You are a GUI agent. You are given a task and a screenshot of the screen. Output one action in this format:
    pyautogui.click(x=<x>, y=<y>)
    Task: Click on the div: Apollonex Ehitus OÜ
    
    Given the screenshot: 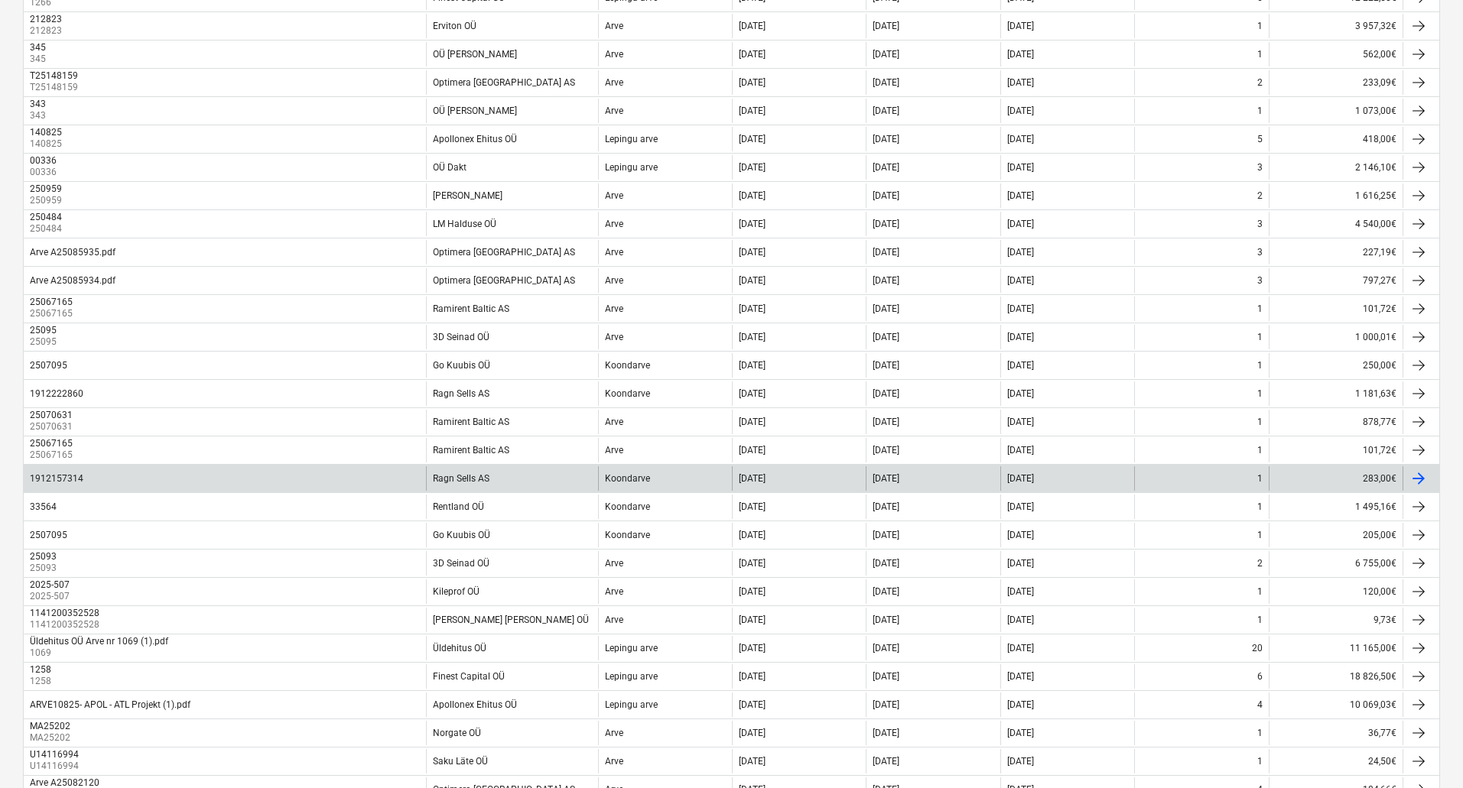 What is the action you would take?
    pyautogui.click(x=475, y=705)
    